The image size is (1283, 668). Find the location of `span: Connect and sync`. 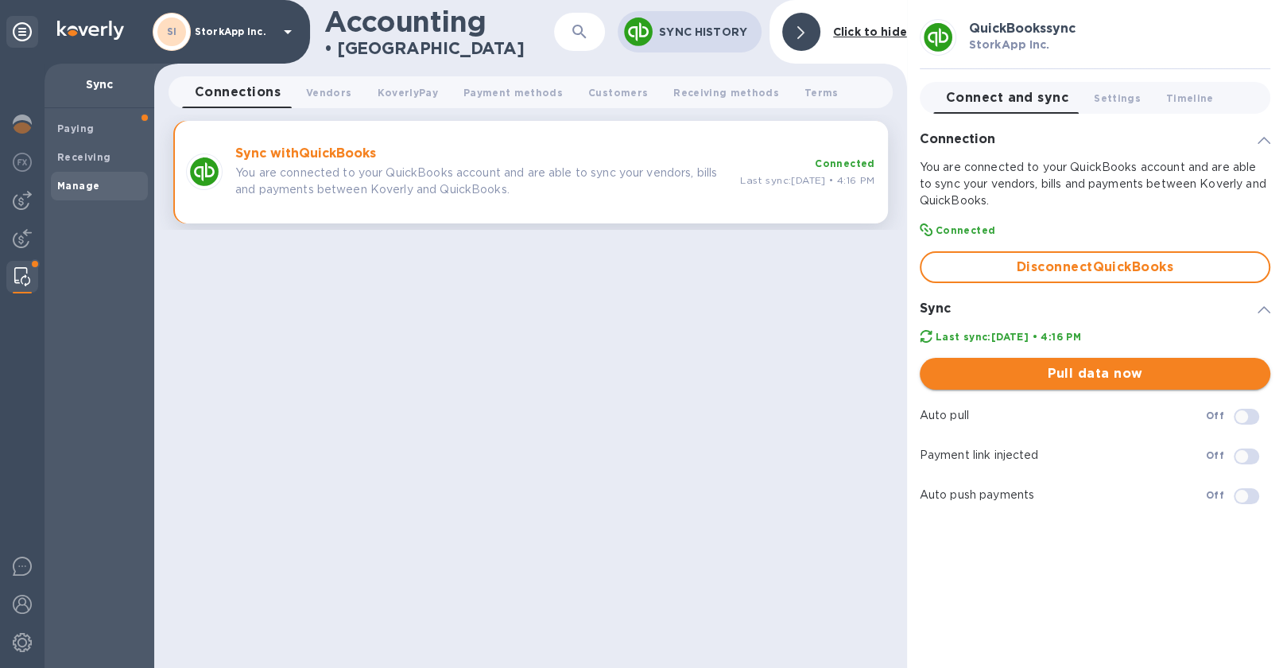

span: Connect and sync is located at coordinates (1008, 98).